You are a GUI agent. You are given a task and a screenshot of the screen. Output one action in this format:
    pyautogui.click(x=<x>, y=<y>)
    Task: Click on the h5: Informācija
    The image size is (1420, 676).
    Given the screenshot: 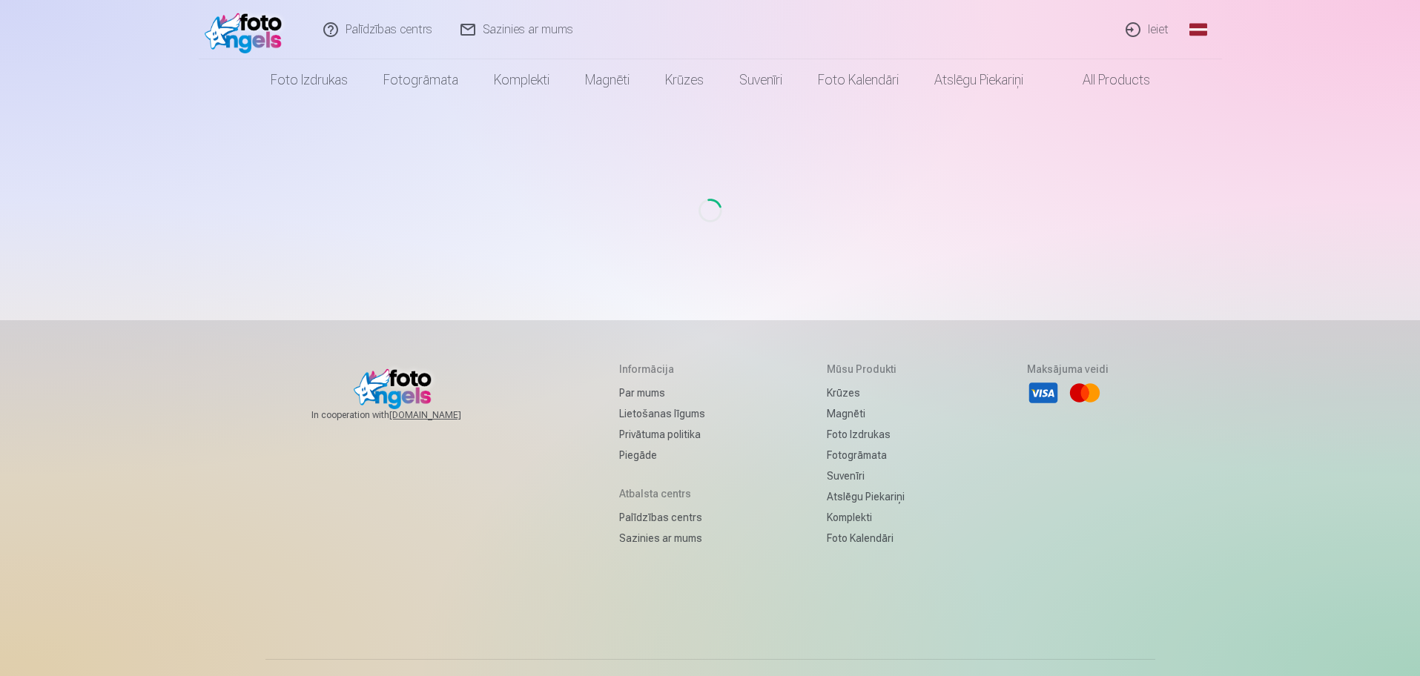 What is the action you would take?
    pyautogui.click(x=662, y=369)
    